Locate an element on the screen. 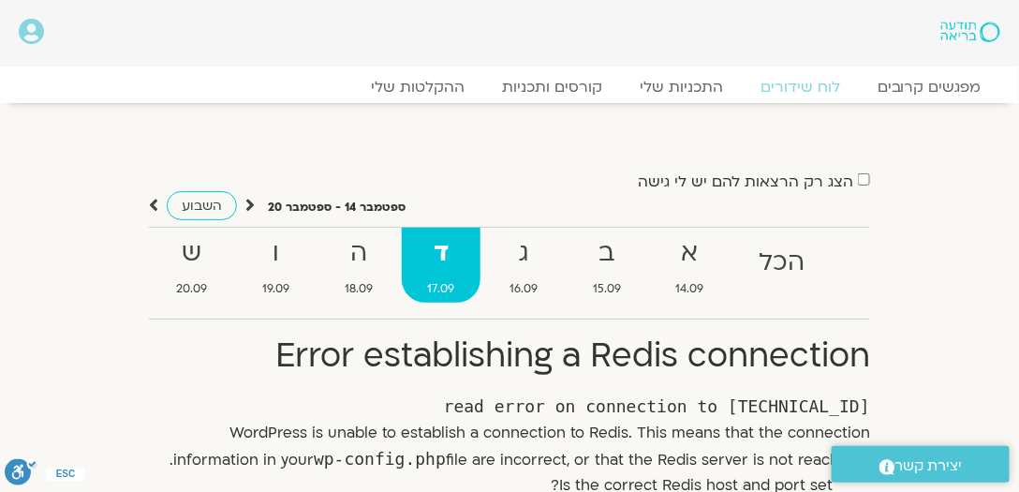  a: ב15.09 is located at coordinates (607, 265).